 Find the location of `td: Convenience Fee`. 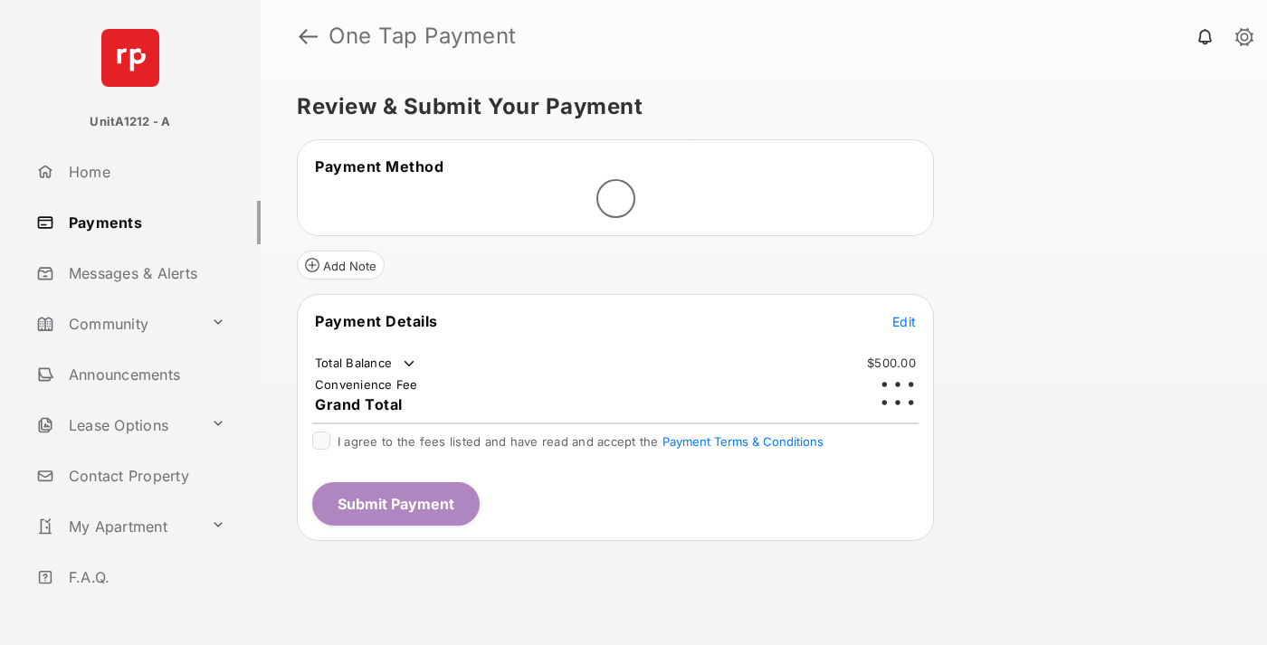

td: Convenience Fee is located at coordinates (366, 385).